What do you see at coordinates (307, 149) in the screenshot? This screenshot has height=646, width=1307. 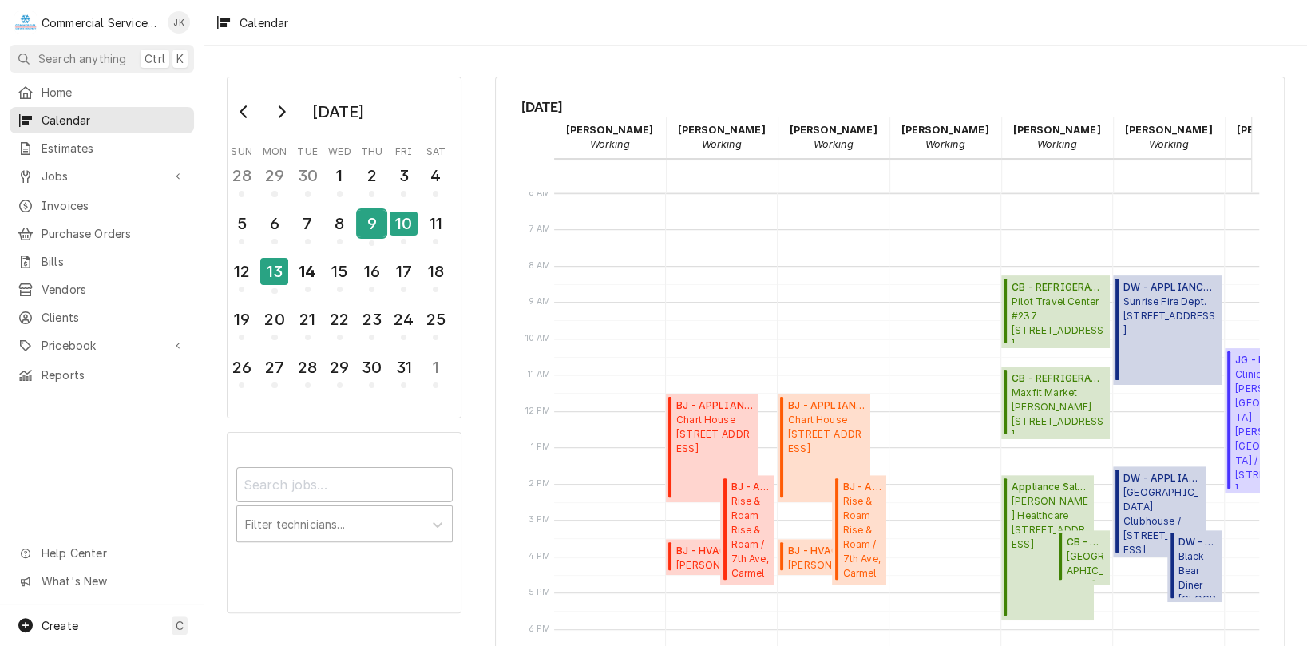 I see `th: Tuesday` at bounding box center [307, 149].